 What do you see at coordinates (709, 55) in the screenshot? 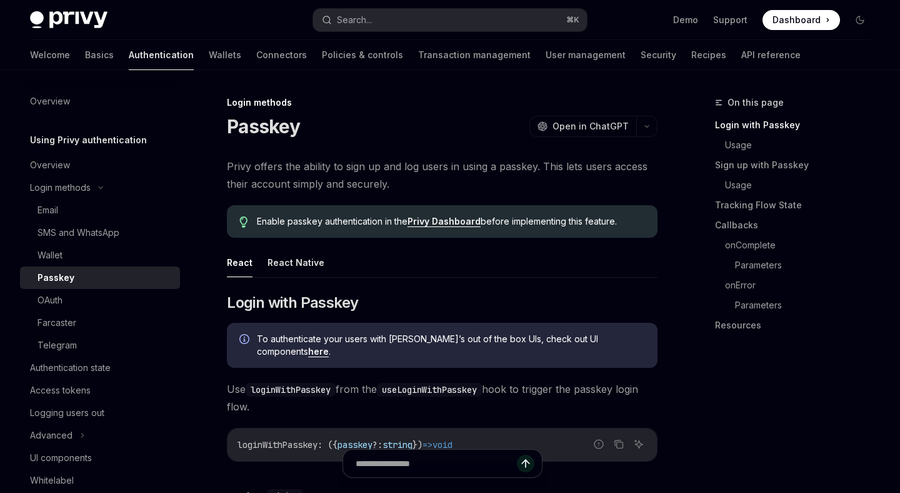
I see `a: Recipes` at bounding box center [709, 55].